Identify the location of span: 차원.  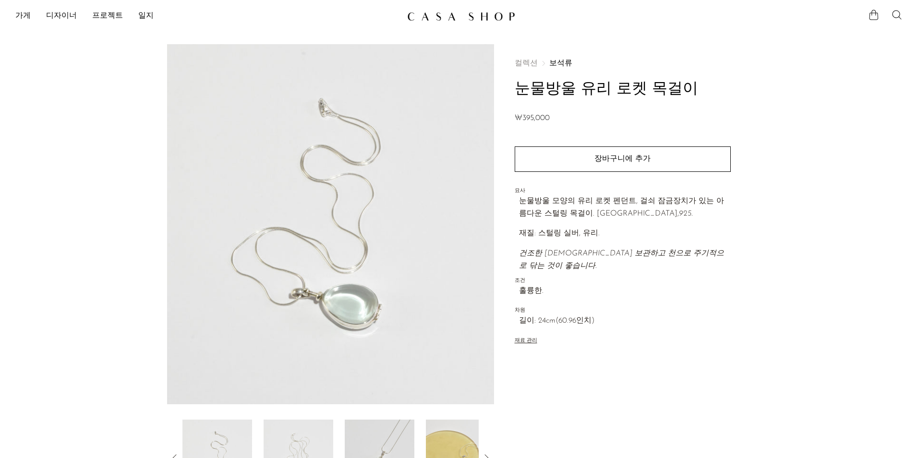
(623, 311).